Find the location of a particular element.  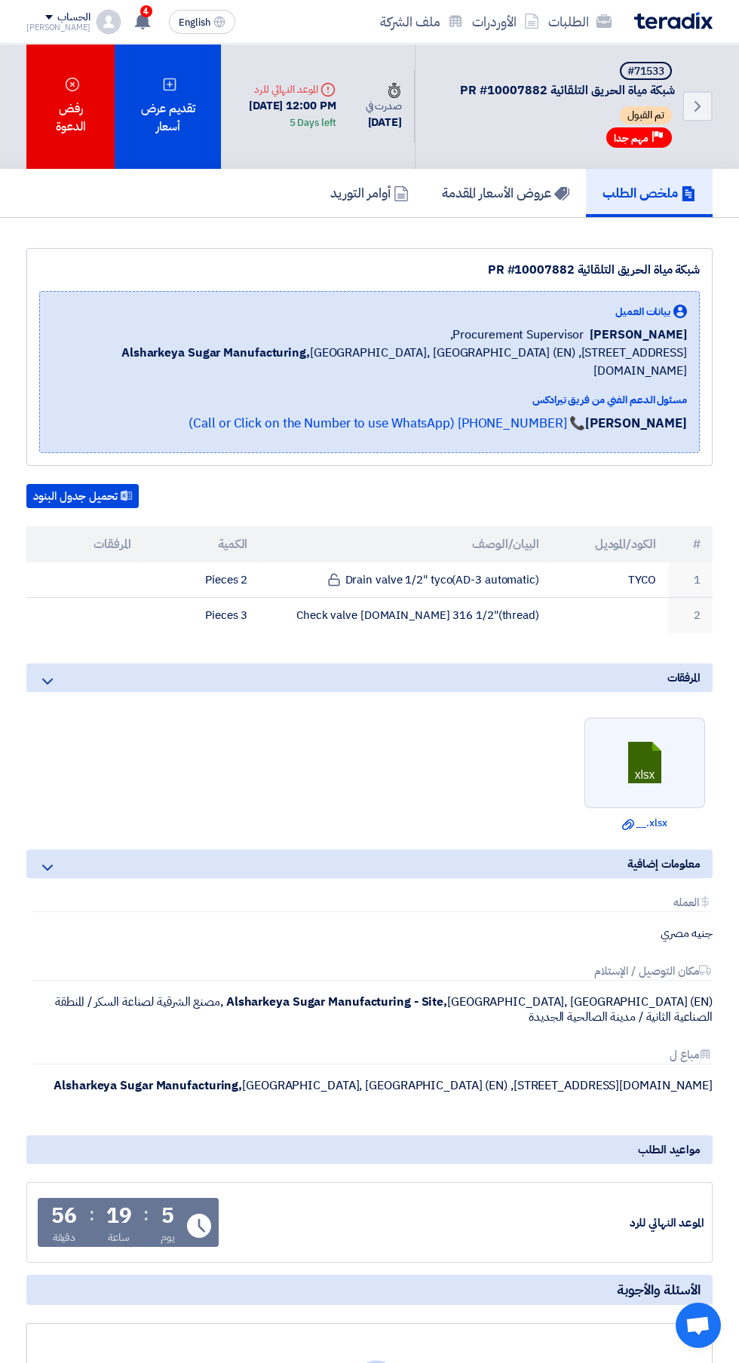

a: الطلبات is located at coordinates (580, 21).